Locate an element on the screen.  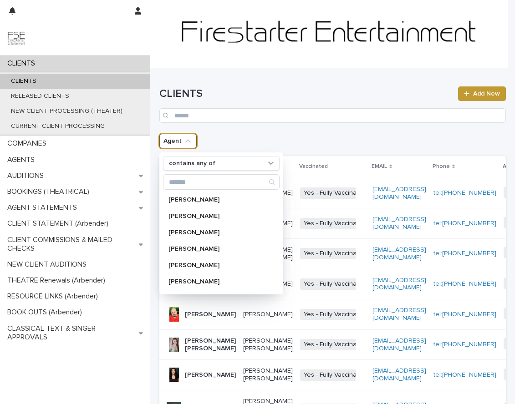
p: RESOURCE LINKS (Arbender) is located at coordinates (54, 296).